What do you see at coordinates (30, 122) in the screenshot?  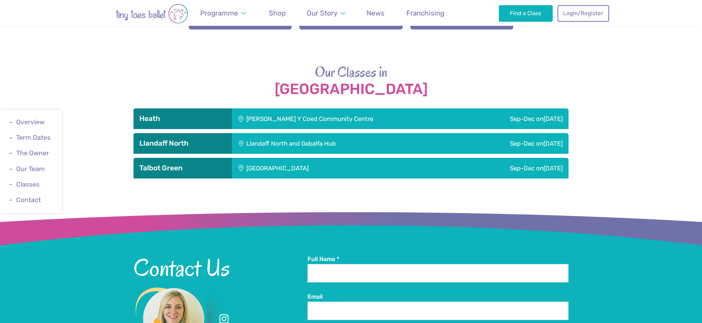 I see `a: Overview` at bounding box center [30, 122].